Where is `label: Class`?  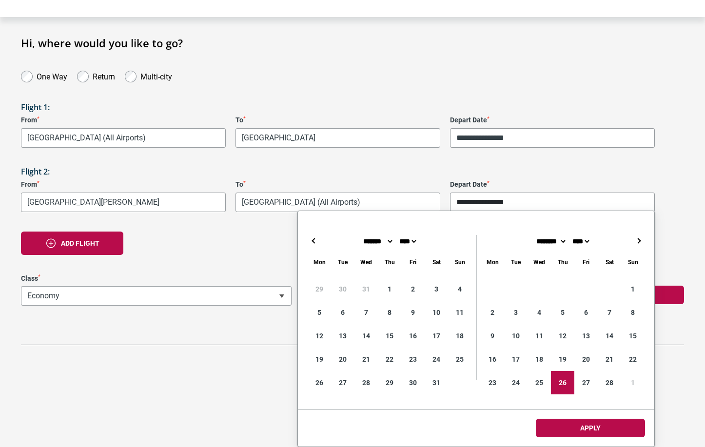
label: Class is located at coordinates (156, 278).